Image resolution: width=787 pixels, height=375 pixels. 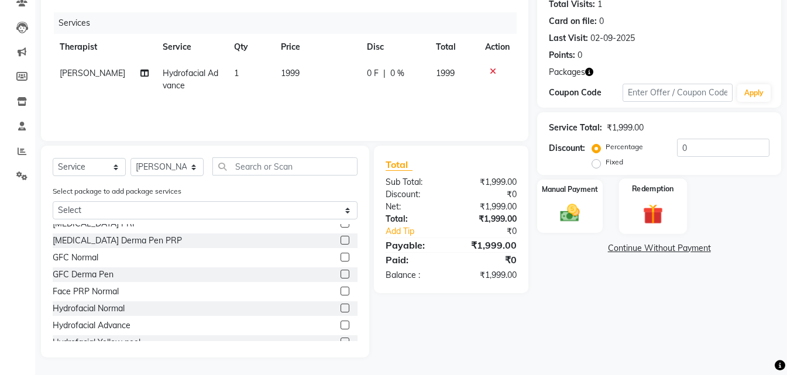 I want to click on div: Payable:, so click(x=414, y=245).